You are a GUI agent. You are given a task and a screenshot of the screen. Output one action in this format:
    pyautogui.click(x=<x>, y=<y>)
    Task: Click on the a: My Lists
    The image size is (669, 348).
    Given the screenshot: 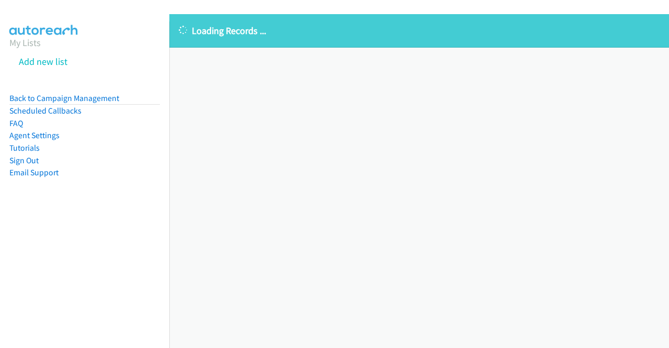 What is the action you would take?
    pyautogui.click(x=25, y=42)
    